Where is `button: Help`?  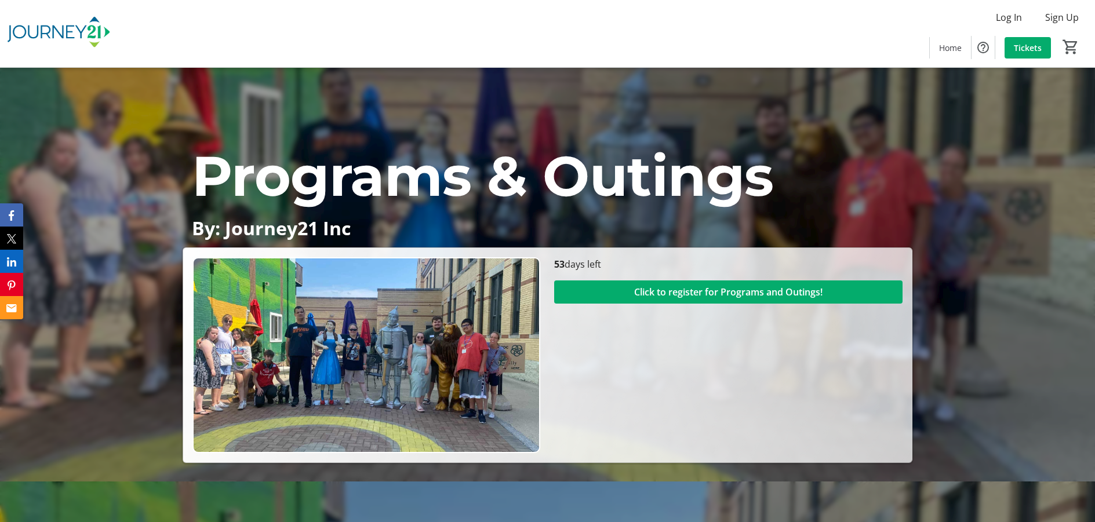 button: Help is located at coordinates (983, 48).